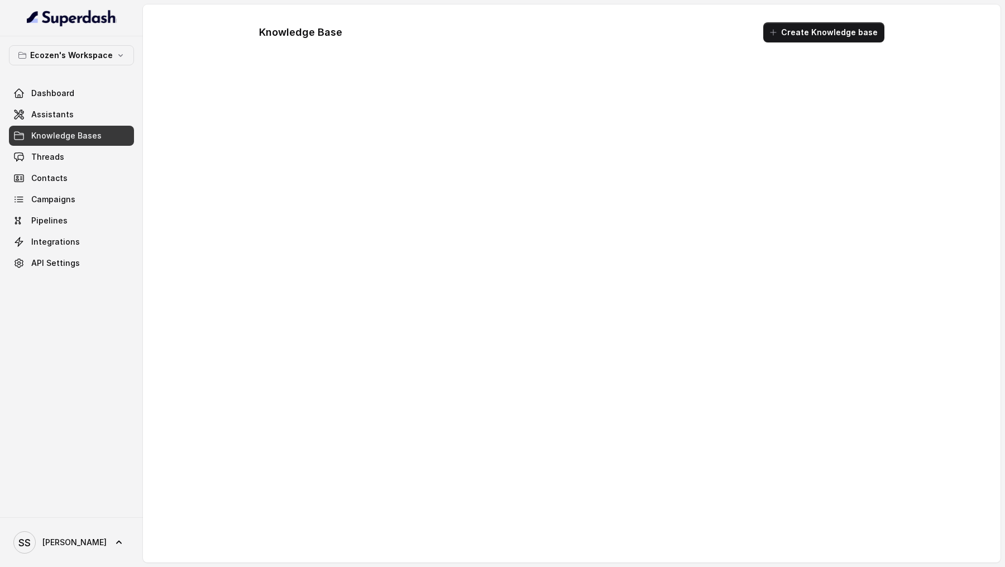  Describe the element at coordinates (71, 93) in the screenshot. I see `a: Dashboard` at that location.